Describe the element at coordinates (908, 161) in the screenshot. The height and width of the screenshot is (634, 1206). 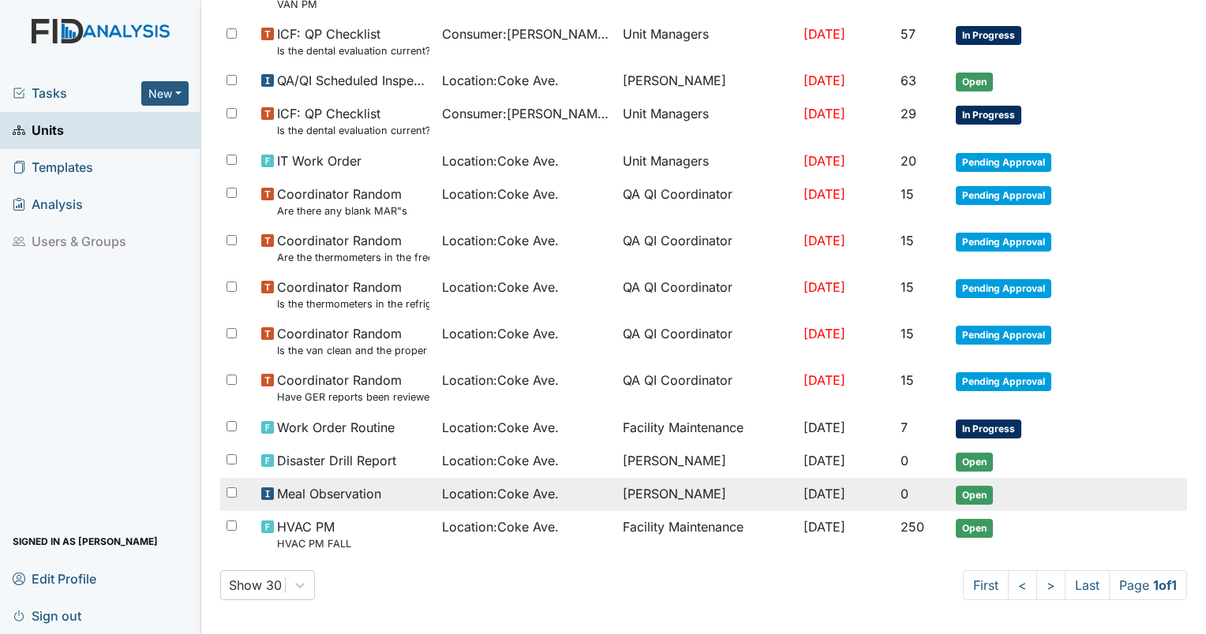
I see `span: 20` at that location.